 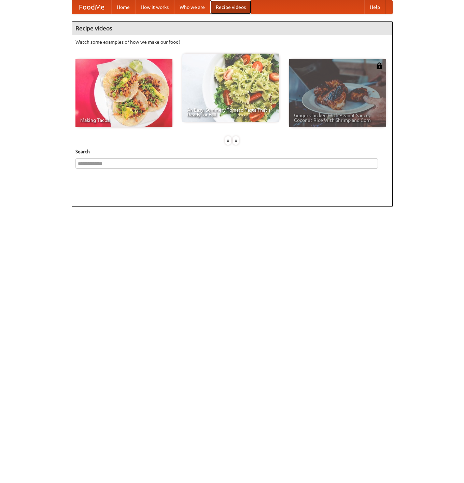 What do you see at coordinates (192, 7) in the screenshot?
I see `a: Who we are` at bounding box center [192, 7].